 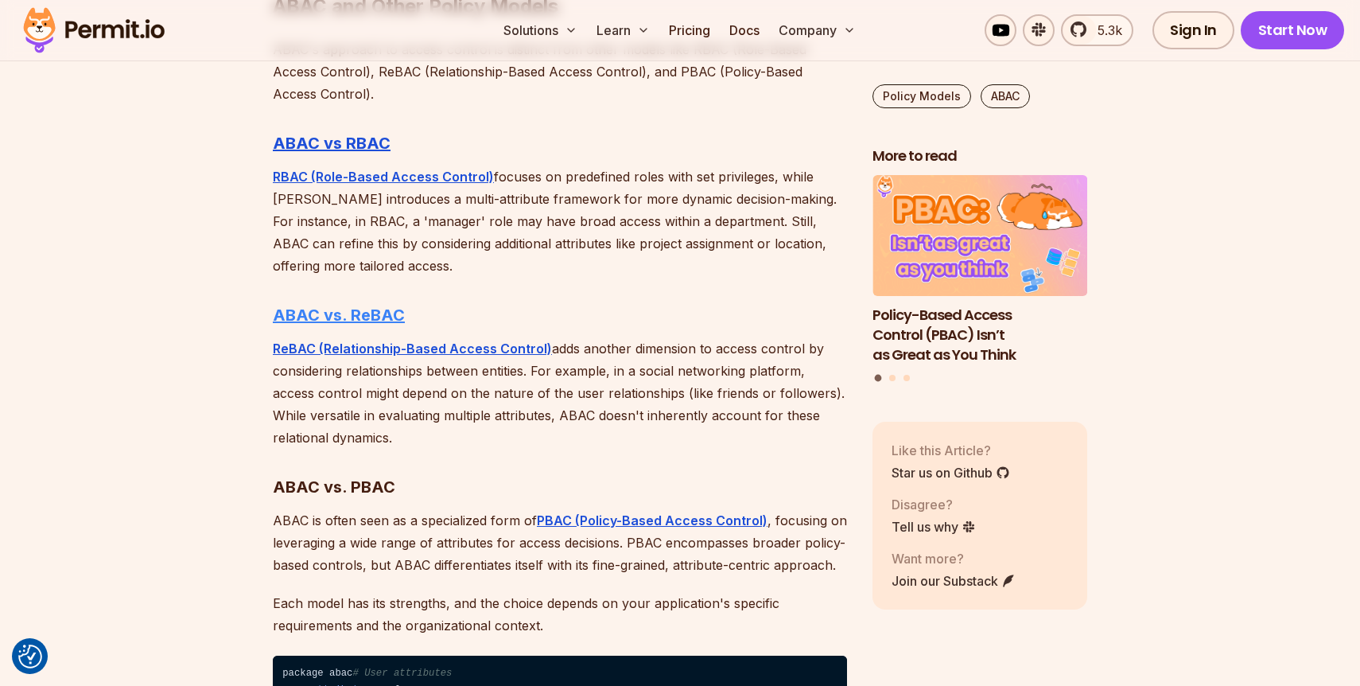 I want to click on a: Policy Models, so click(x=922, y=96).